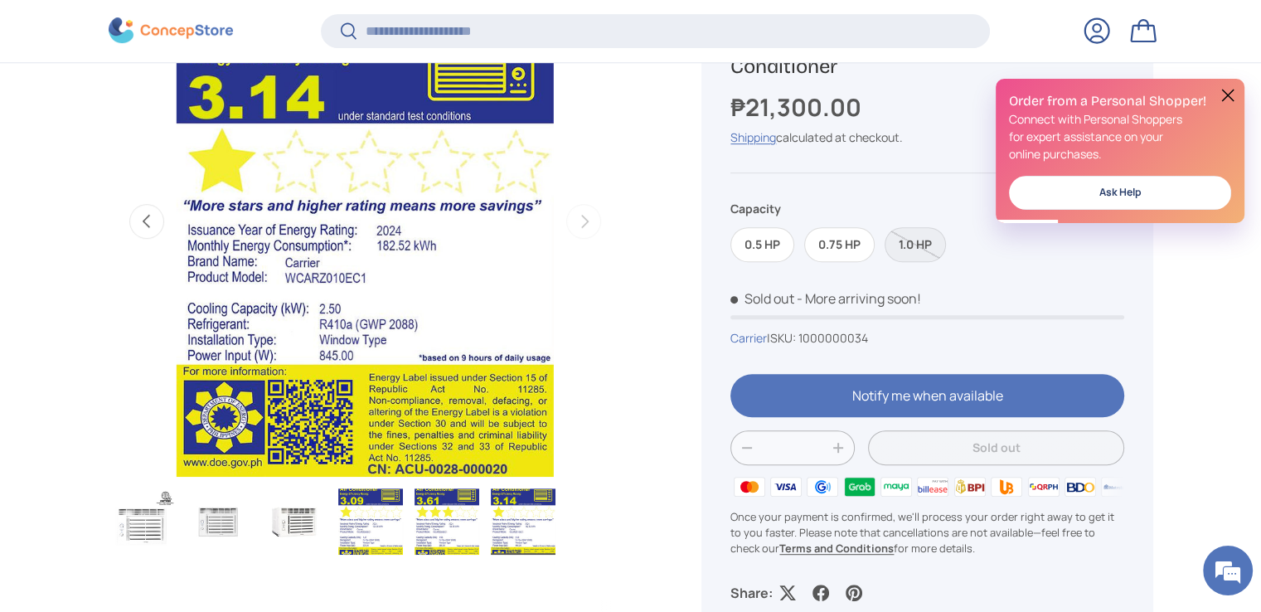 The width and height of the screenshot is (1261, 612). Describe the element at coordinates (162, 278) in the screenshot. I see `span: We're online!` at that location.